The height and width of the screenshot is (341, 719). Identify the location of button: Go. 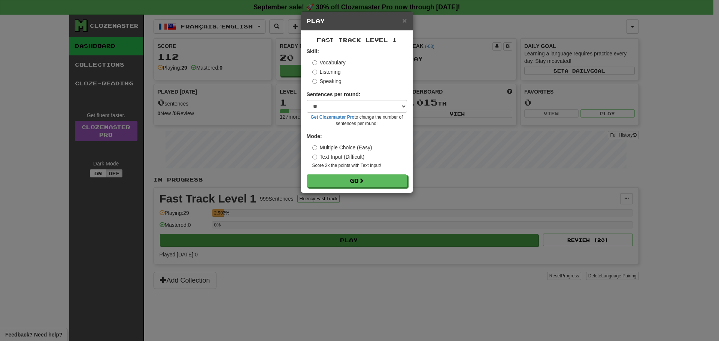
(357, 181).